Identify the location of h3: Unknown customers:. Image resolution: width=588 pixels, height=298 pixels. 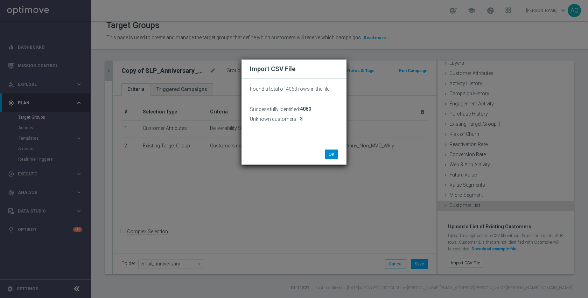
(274, 119).